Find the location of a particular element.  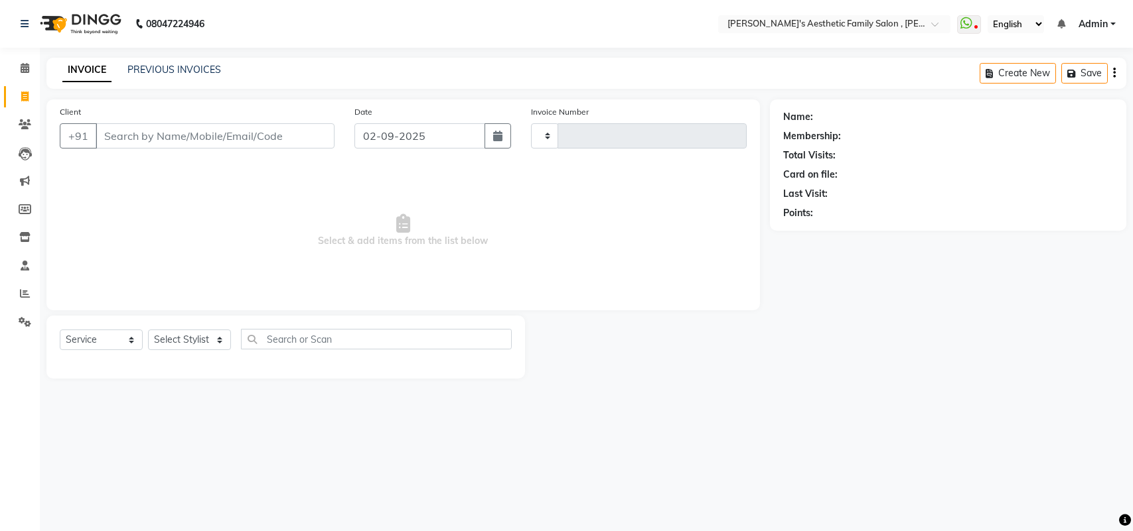

span: Admin is located at coordinates (1093, 24).